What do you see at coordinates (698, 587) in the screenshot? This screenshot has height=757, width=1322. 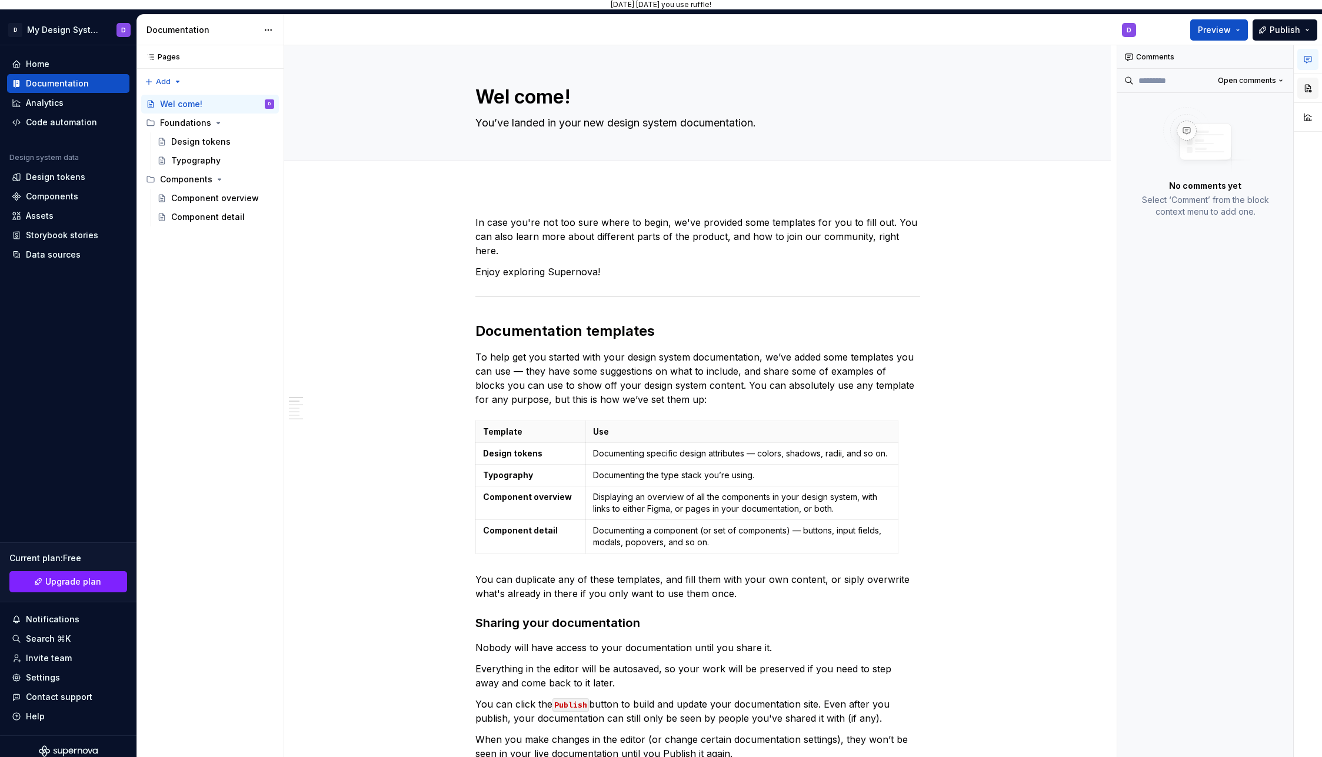 I see `p: You can duplicate any of these templates, and fill them with your own content, or siply overwrite...` at bounding box center [698, 587].